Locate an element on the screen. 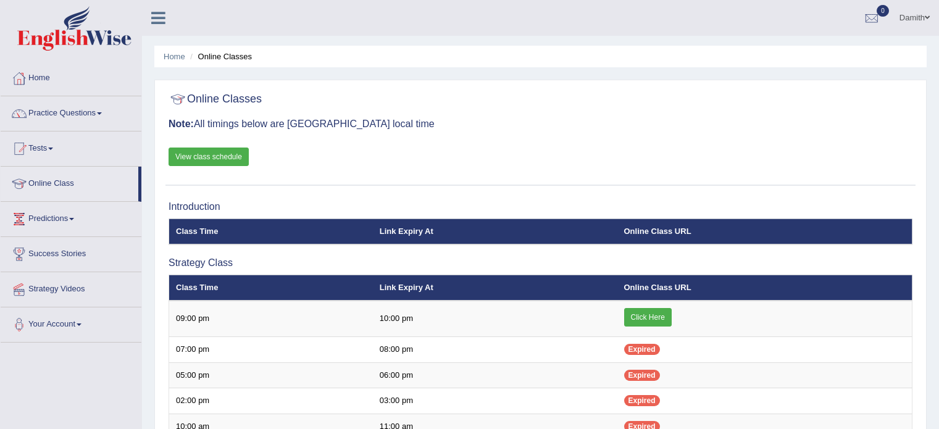 This screenshot has height=429, width=939. td: 08:00 pm is located at coordinates (495, 350).